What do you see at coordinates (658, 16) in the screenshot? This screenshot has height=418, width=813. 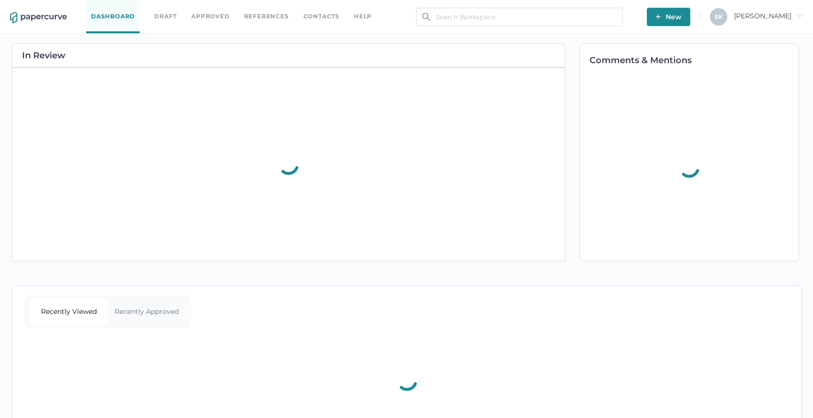 I see `img: plus-white.e19ec114.svg` at bounding box center [658, 16].